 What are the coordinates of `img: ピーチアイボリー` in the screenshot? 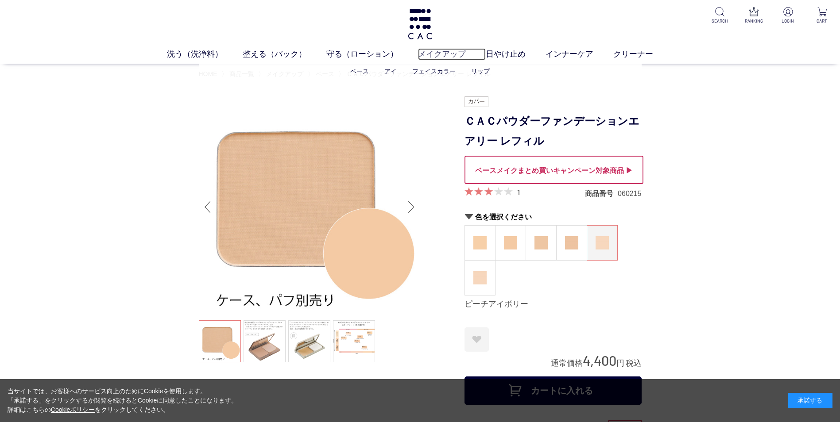 It's located at (602, 243).